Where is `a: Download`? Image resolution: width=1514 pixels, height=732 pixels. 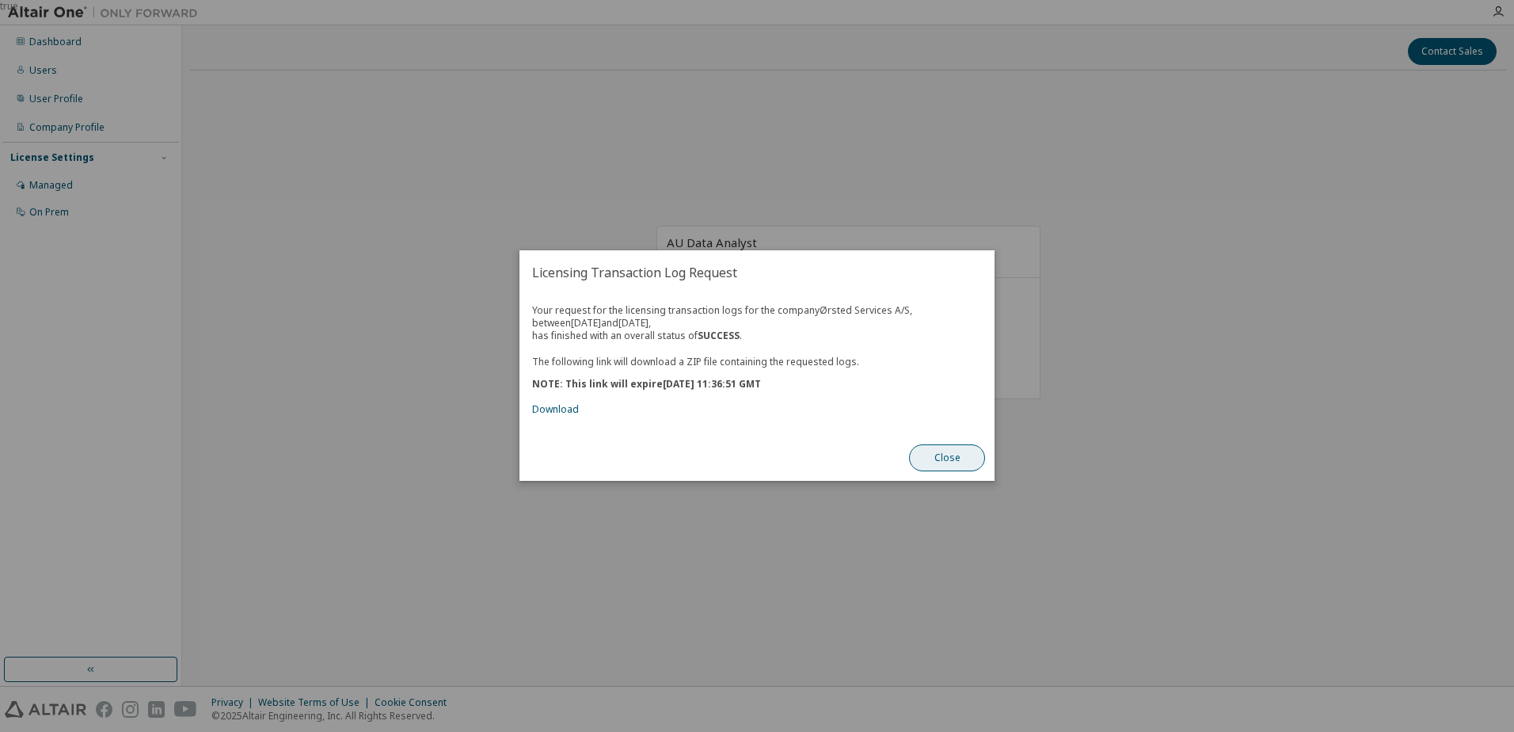
a: Download is located at coordinates (555, 409).